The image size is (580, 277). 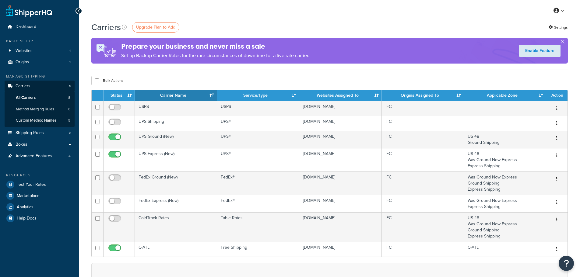 I want to click on li: Boxes, so click(x=40, y=145).